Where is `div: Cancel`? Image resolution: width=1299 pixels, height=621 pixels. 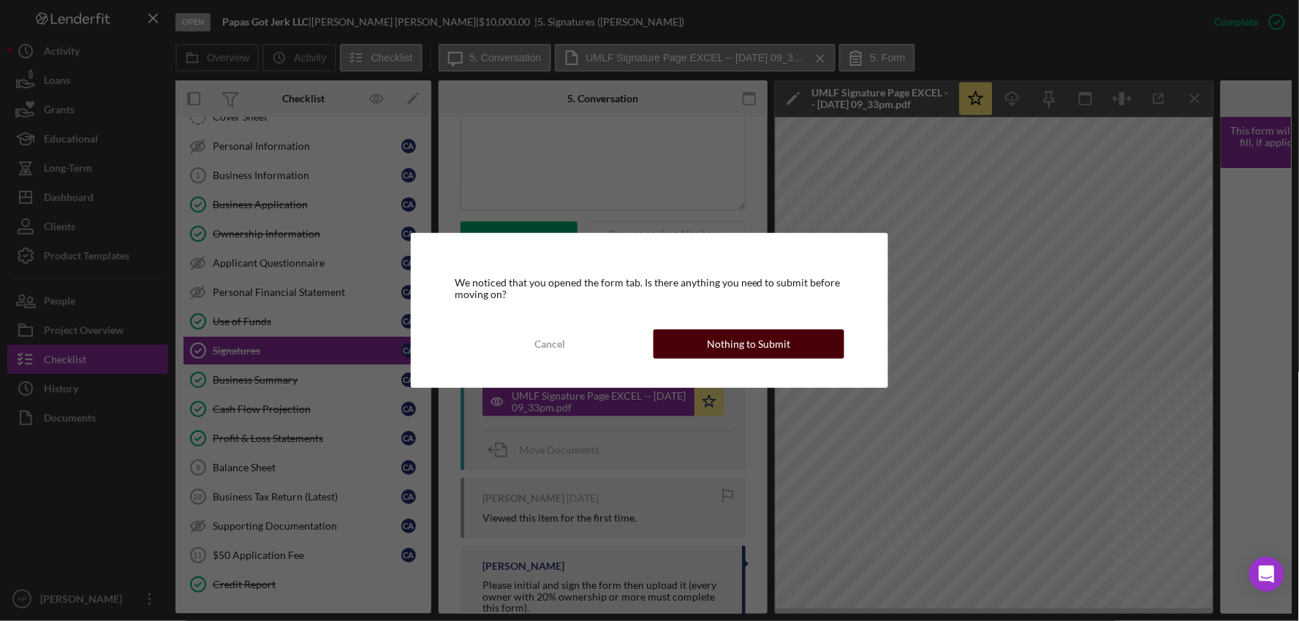 div: Cancel is located at coordinates (551, 344).